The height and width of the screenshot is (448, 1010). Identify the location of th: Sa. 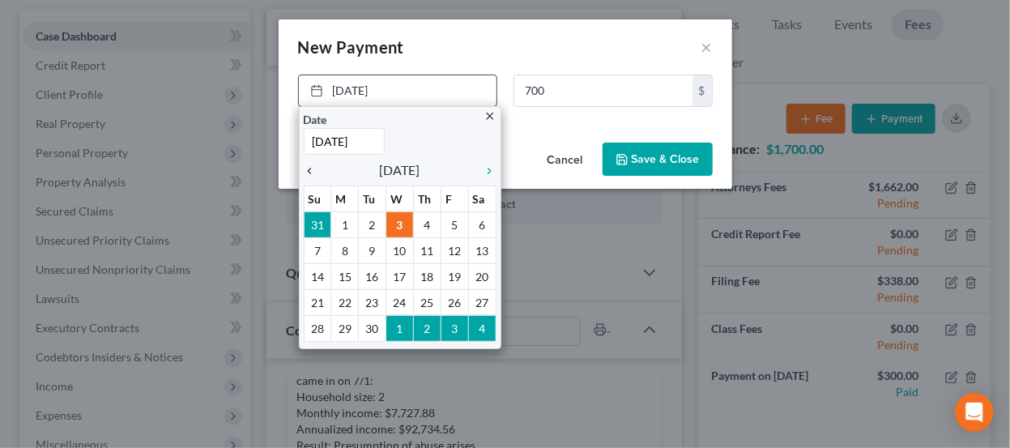
(482, 198).